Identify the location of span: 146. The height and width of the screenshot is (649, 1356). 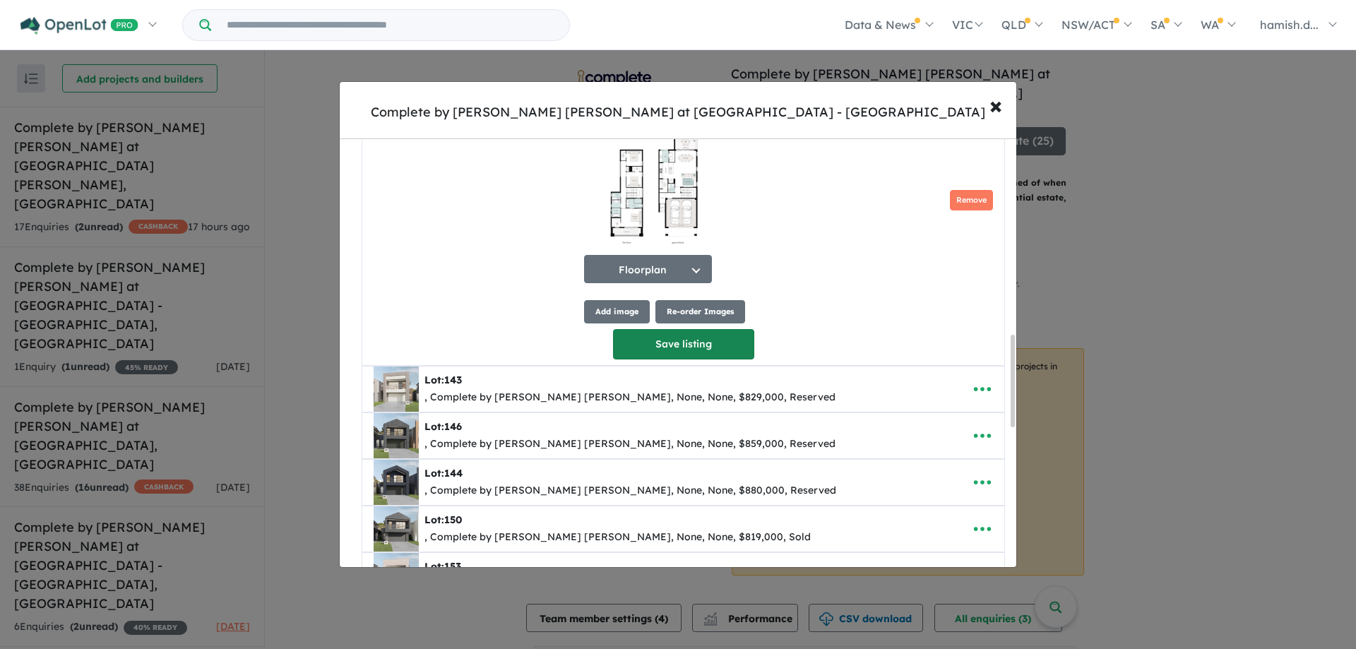
(453, 427).